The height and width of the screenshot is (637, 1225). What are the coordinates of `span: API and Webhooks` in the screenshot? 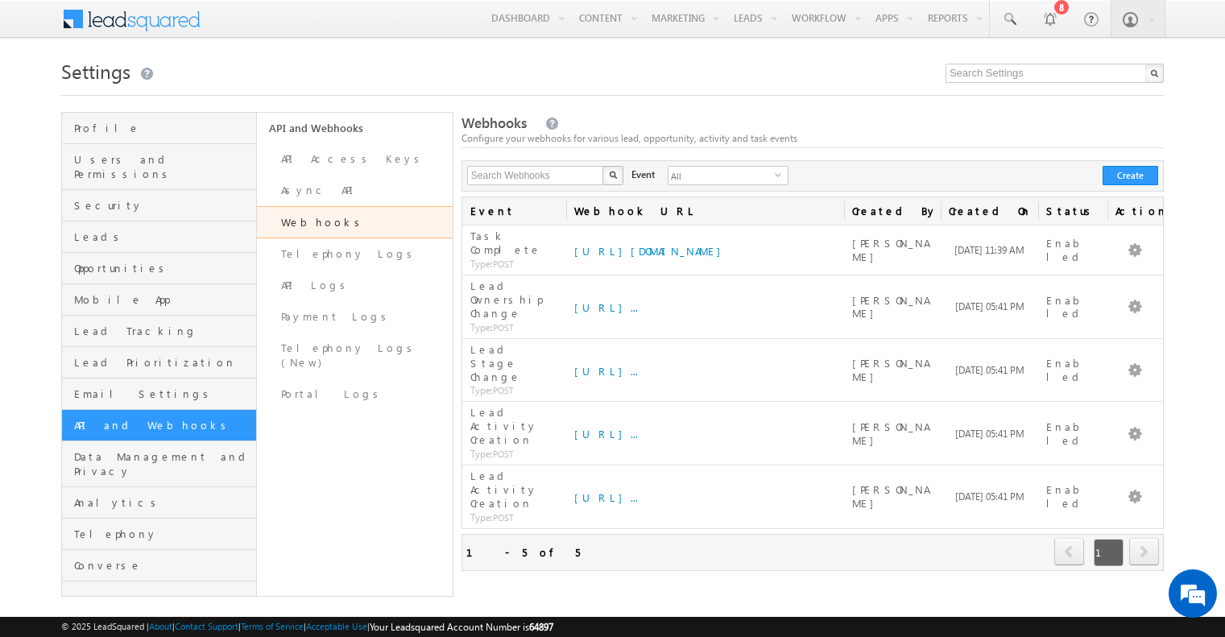 It's located at (163, 425).